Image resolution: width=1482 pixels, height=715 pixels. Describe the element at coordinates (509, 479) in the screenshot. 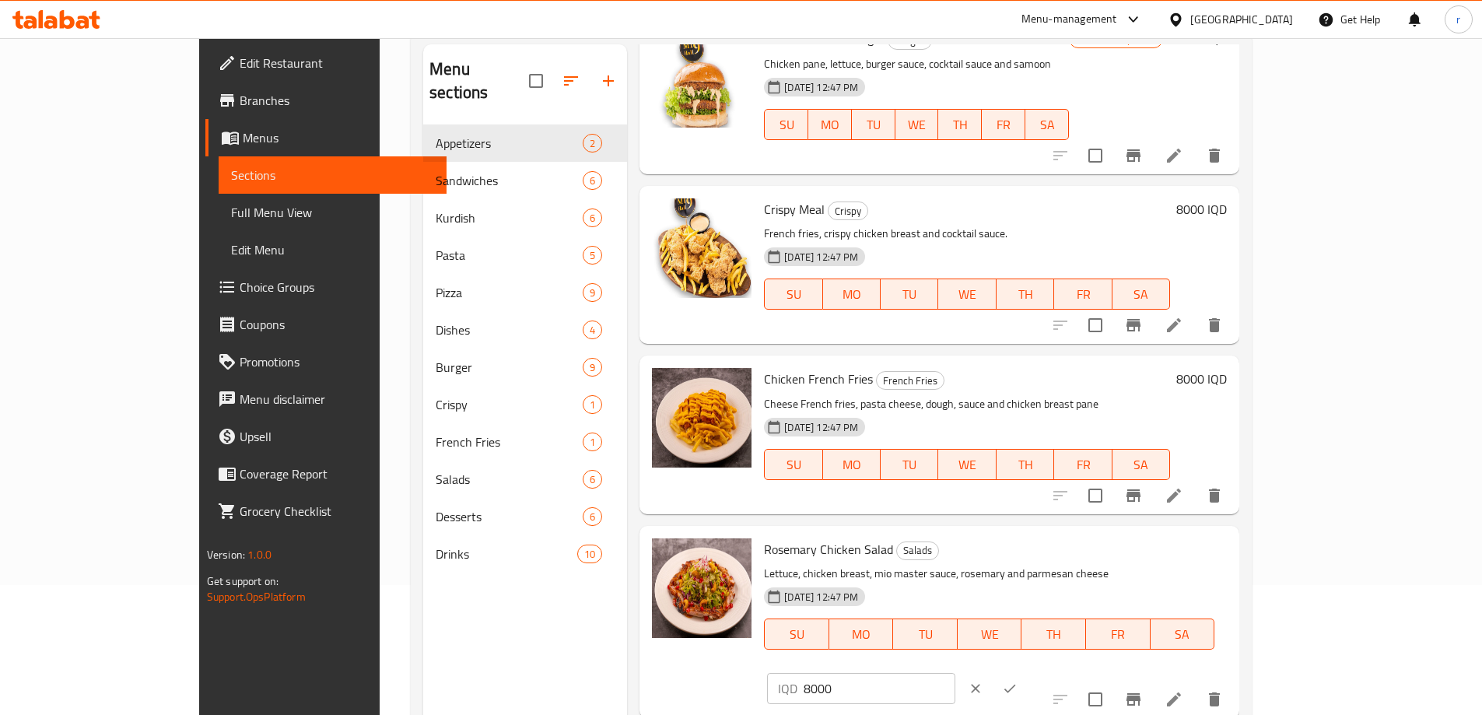

I see `div: Salads` at that location.